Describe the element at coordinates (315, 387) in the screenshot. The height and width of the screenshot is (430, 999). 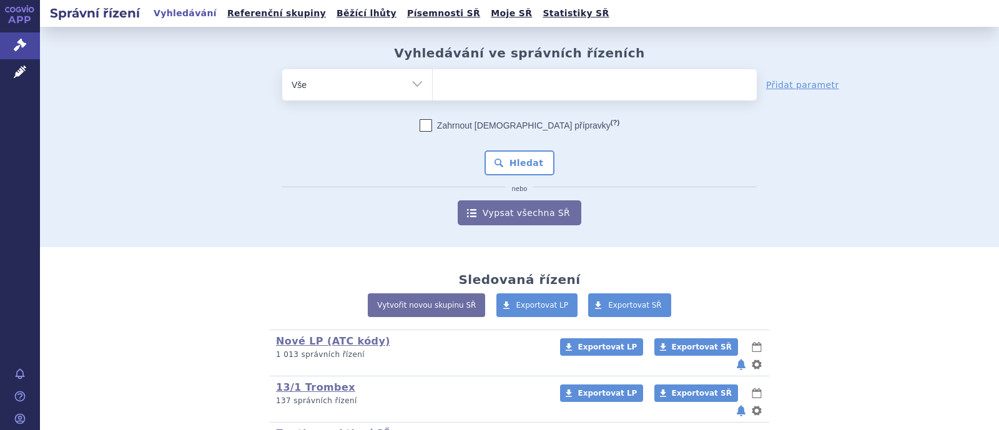
I see `a: 13/1 Trombex` at that location.